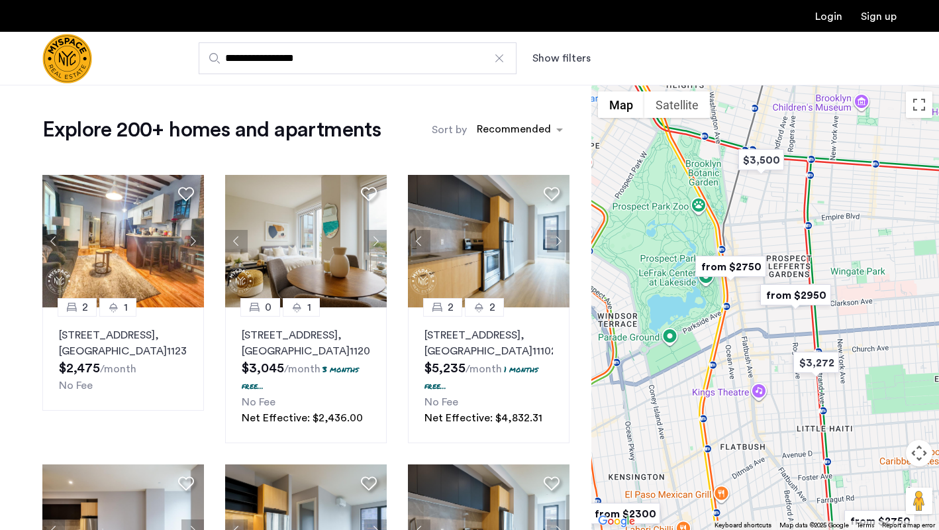 The image size is (939, 530). I want to click on a: Open this area in Google Maps (opens a new window), so click(617, 521).